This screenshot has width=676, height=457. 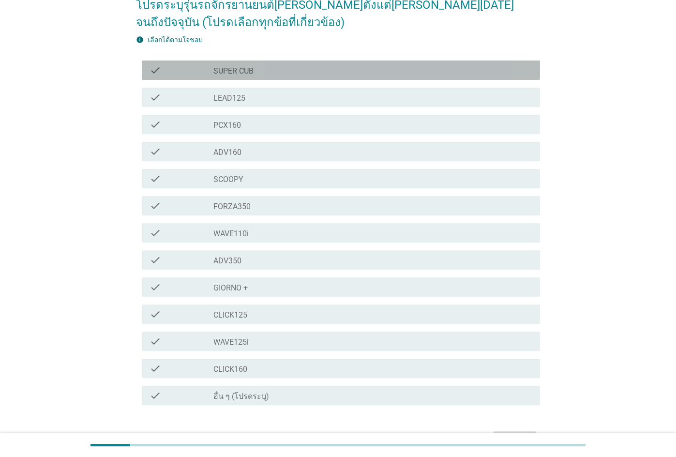 What do you see at coordinates (230, 369) in the screenshot?
I see `label: CLICK160` at bounding box center [230, 369].